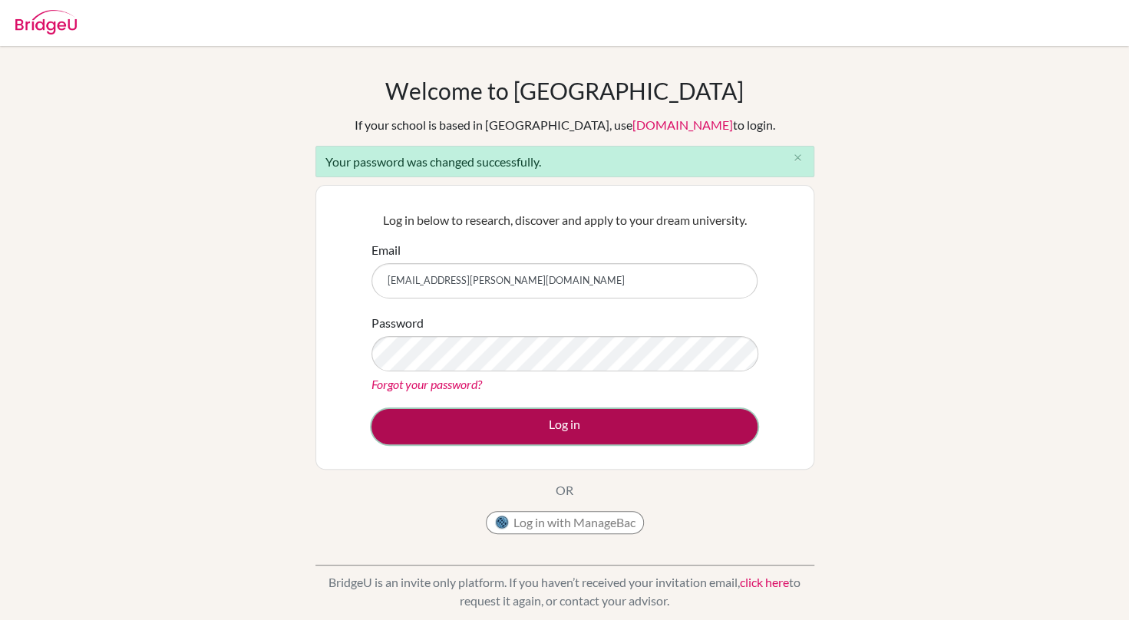 The width and height of the screenshot is (1129, 620). What do you see at coordinates (565, 592) in the screenshot?
I see `p: BridgeU is an invite only platform. If you haven’t received your invitation email, to request it ...` at bounding box center [565, 592].